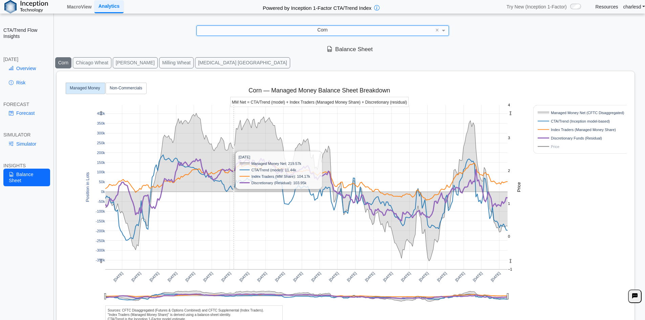 Image resolution: width=645 pixels, height=320 pixels. Describe the element at coordinates (126, 88) in the screenshot. I see `text: Non-Commercials` at that location.